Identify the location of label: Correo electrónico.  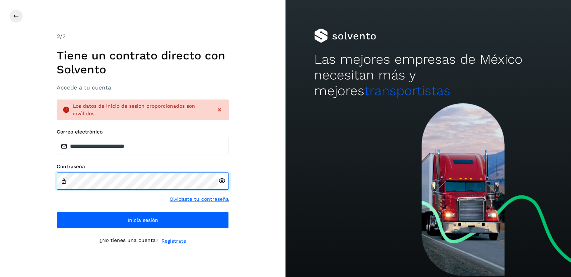
(143, 132).